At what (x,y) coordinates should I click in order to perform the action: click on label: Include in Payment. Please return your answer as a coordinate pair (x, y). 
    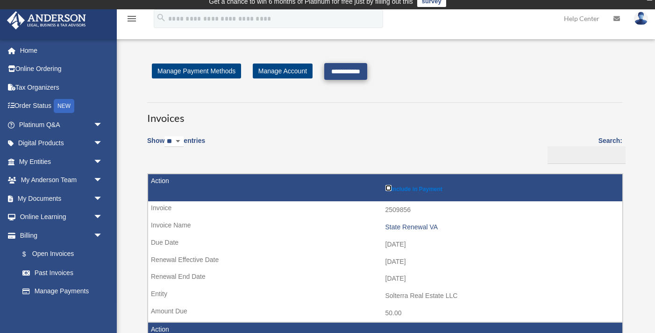
    Looking at the image, I should click on (502, 188).